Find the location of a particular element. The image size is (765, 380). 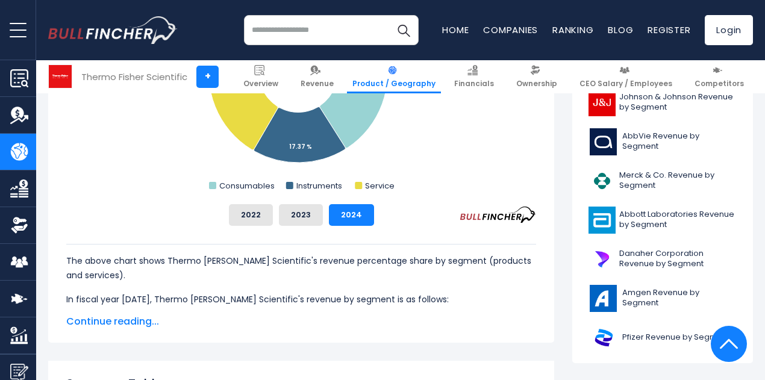

div: Thermo Fisher Scientific is located at coordinates (134, 77).